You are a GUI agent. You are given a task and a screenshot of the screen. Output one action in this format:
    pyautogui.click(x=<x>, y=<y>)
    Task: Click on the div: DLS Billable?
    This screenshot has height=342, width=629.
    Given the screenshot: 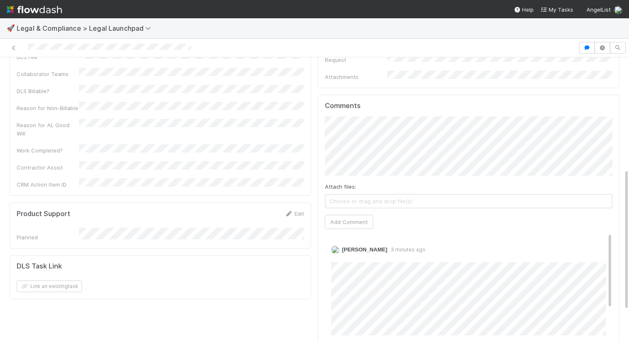 What is the action you would take?
    pyautogui.click(x=48, y=91)
    